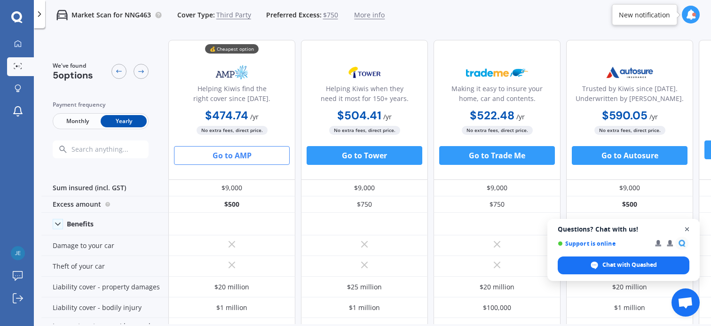 The width and height of the screenshot is (711, 326). What do you see at coordinates (497, 156) in the screenshot?
I see `button: Go to Trade Me` at bounding box center [497, 156].